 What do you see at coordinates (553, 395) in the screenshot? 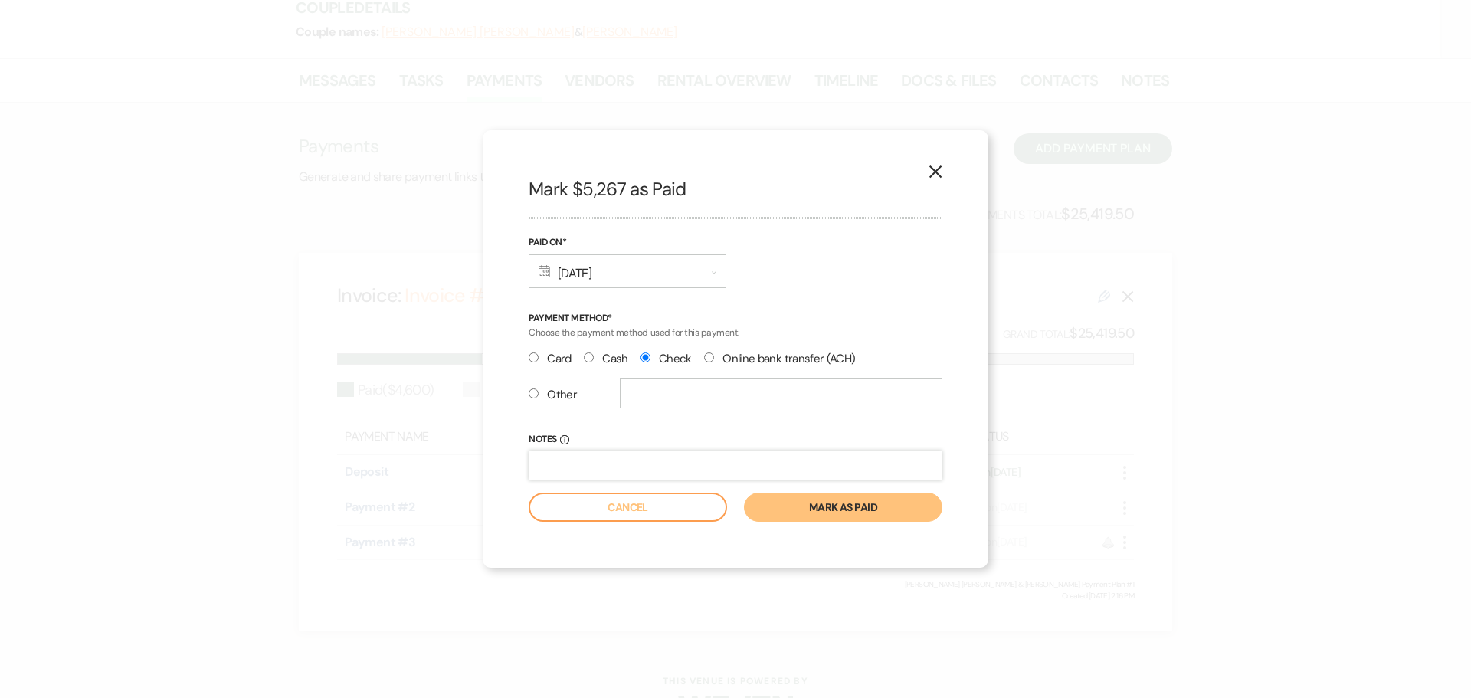
I see `label: Other` at bounding box center [553, 395].